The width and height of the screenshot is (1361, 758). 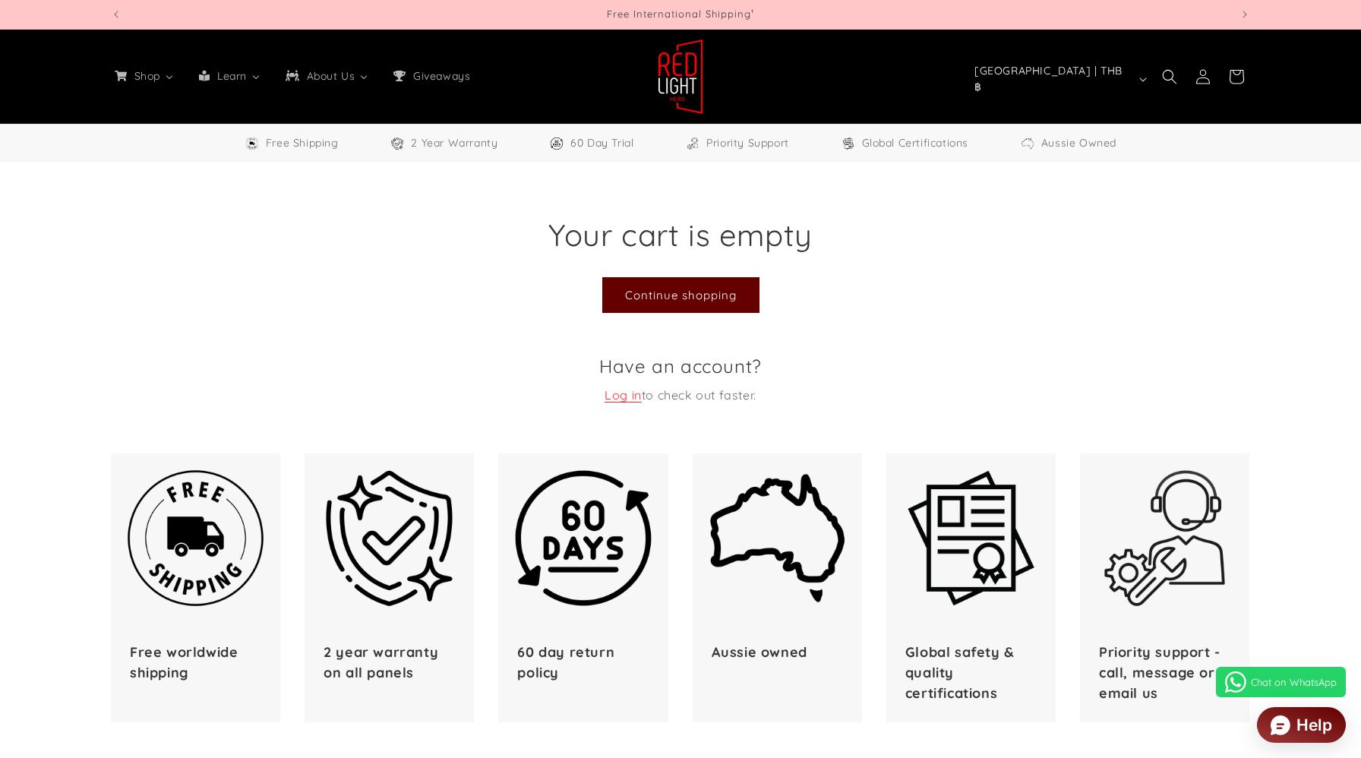 What do you see at coordinates (327, 76) in the screenshot?
I see `a: About Us` at bounding box center [327, 76].